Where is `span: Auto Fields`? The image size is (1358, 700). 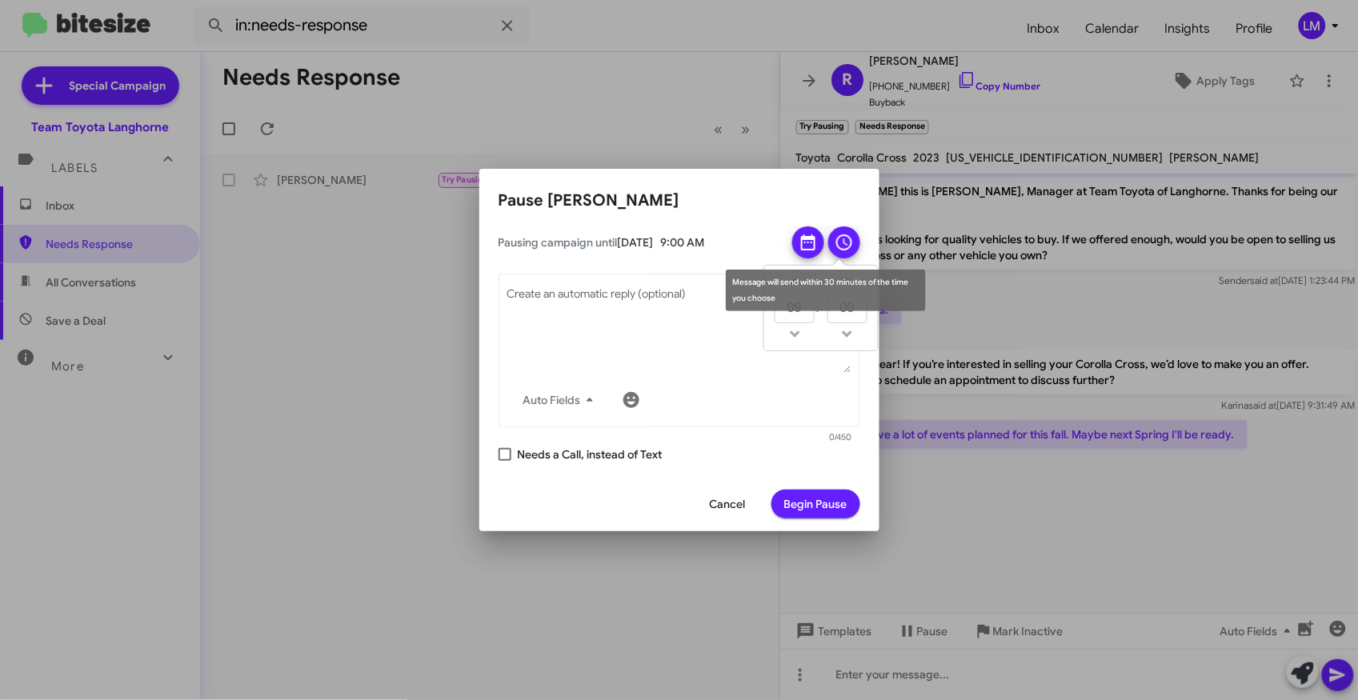 span: Auto Fields is located at coordinates (561, 400).